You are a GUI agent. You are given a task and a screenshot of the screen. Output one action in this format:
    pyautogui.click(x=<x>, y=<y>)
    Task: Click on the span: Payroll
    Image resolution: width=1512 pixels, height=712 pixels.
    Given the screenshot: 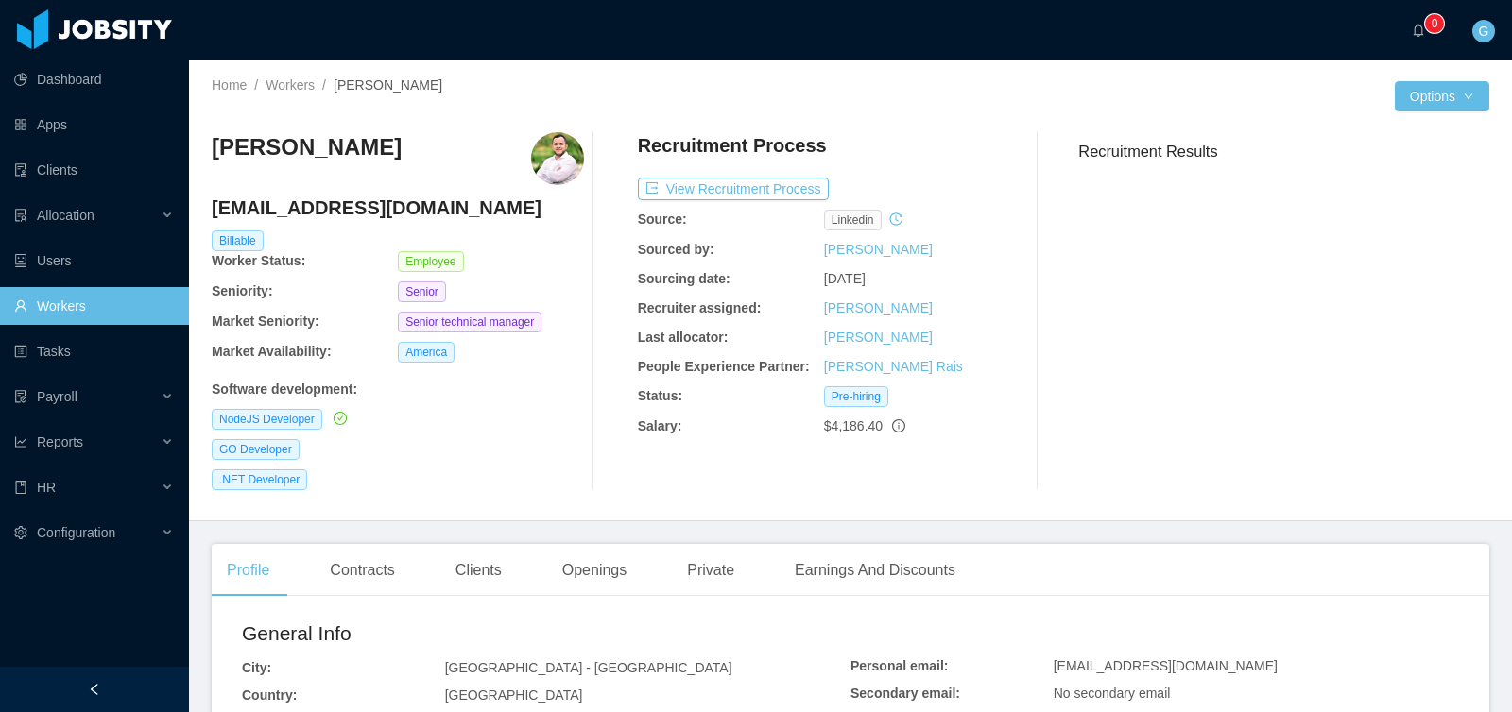 What is the action you would take?
    pyautogui.click(x=57, y=397)
    